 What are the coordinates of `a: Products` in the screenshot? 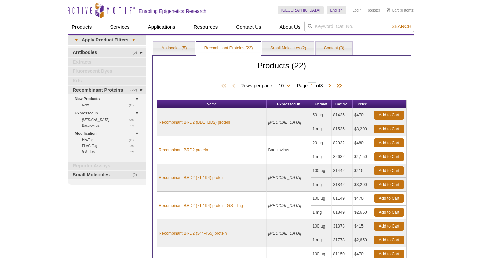 It's located at (82, 27).